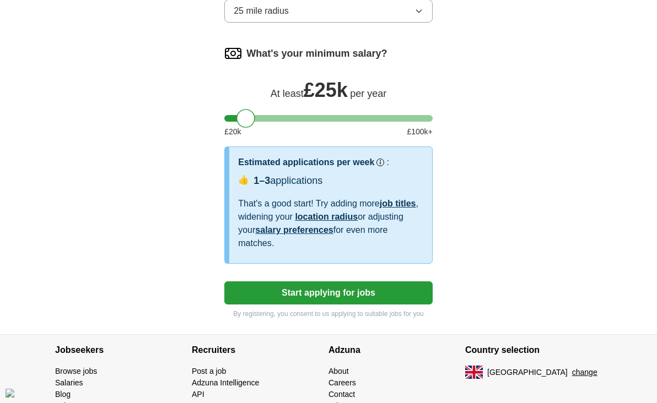  What do you see at coordinates (368, 94) in the screenshot?
I see `span: per year` at bounding box center [368, 94].